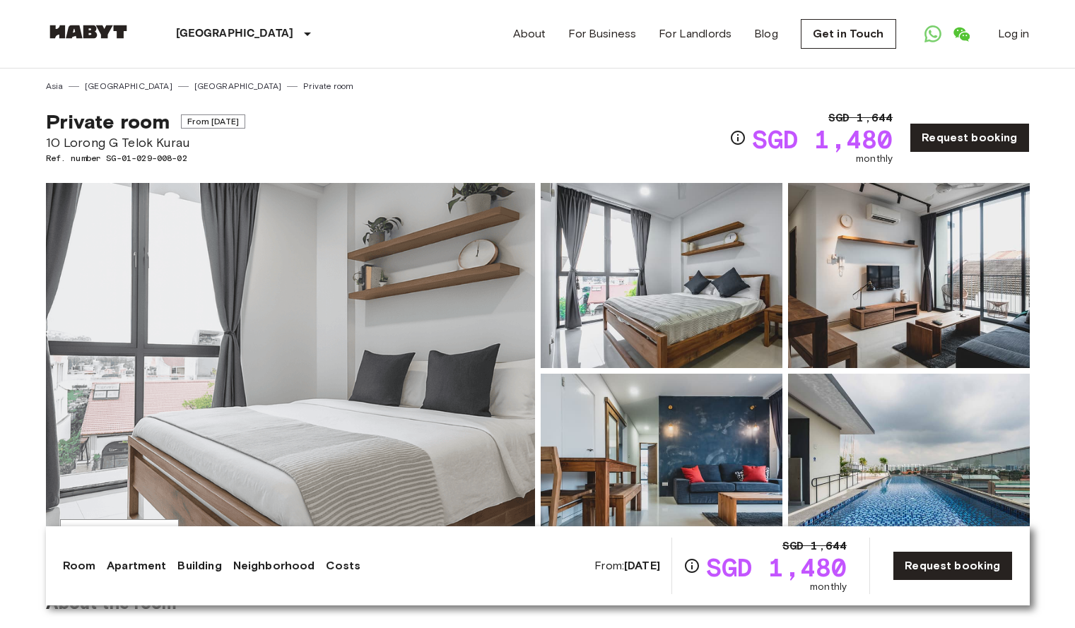 The width and height of the screenshot is (1075, 628). I want to click on a: Neighborhood, so click(274, 566).